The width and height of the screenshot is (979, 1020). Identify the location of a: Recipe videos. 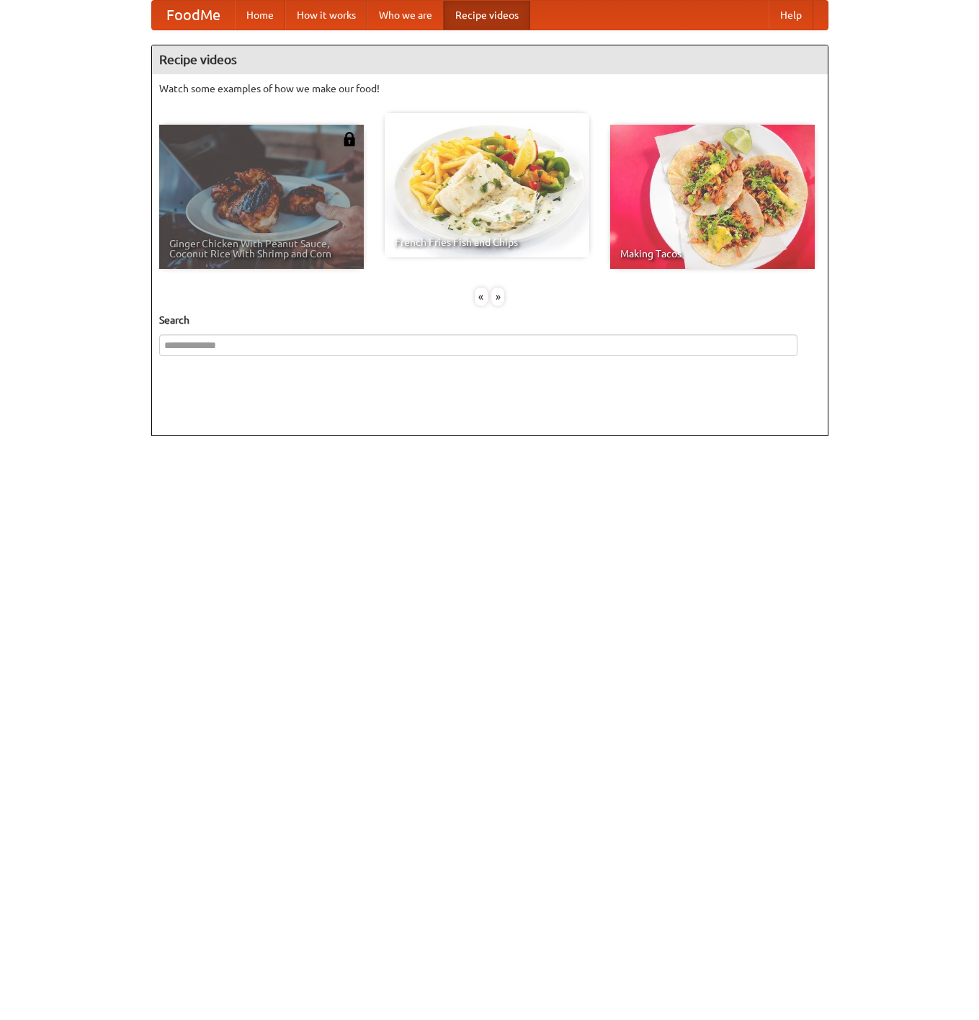
(487, 15).